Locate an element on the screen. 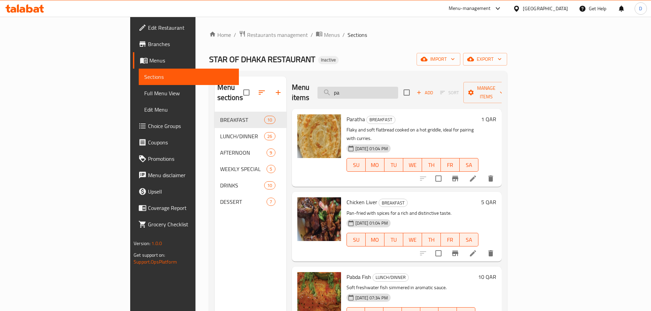 The width and height of the screenshot is (651, 311). span: 10 is located at coordinates (270, 186).